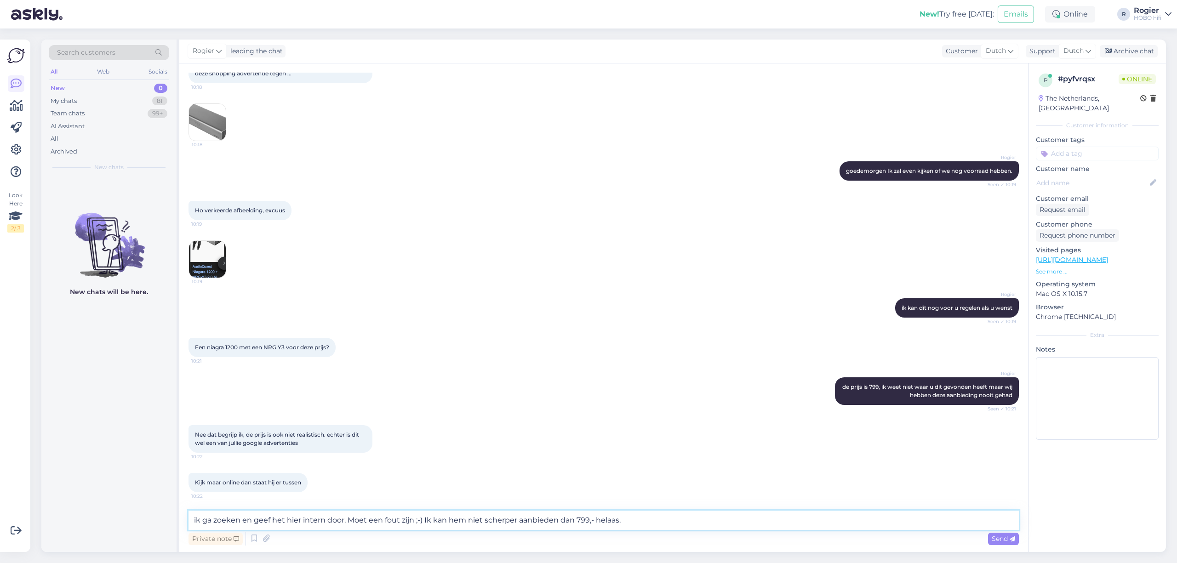 Image resolution: width=1177 pixels, height=563 pixels. What do you see at coordinates (103, 72) in the screenshot?
I see `div: Web` at bounding box center [103, 72].